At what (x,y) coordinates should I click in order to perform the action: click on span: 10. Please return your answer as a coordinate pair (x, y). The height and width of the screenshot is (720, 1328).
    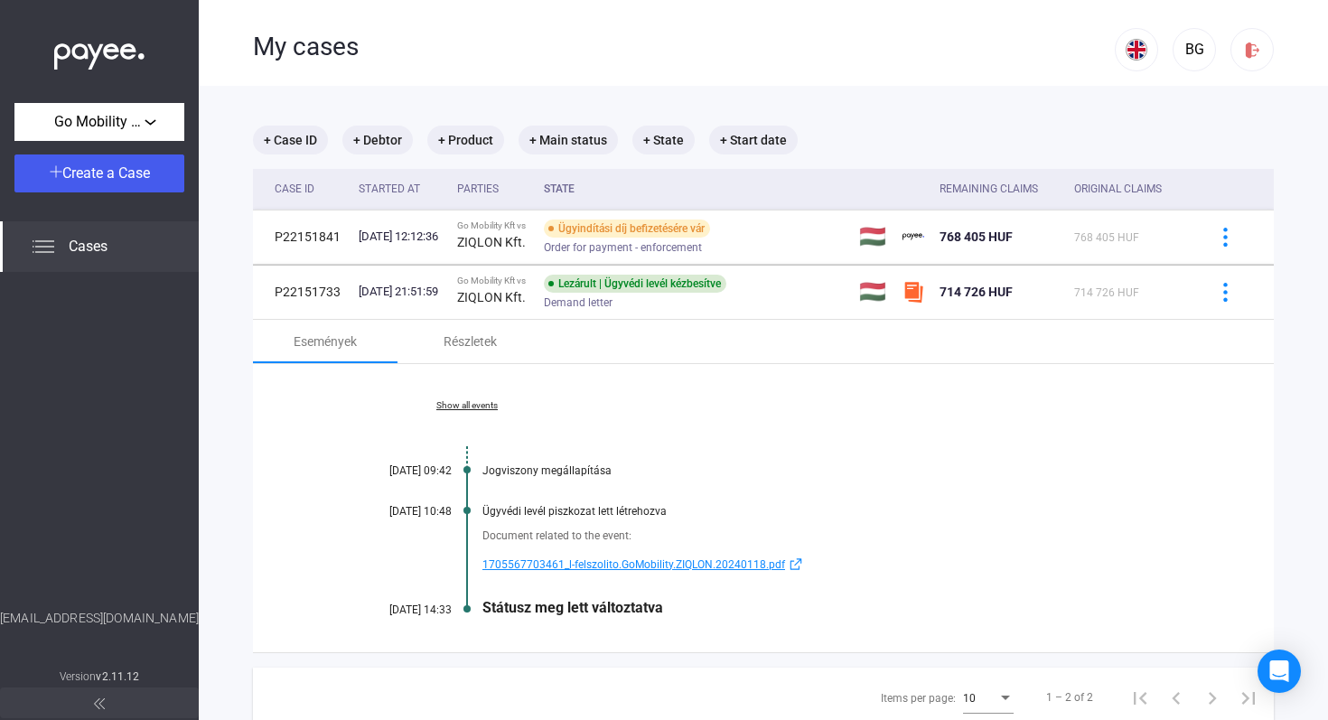
    Looking at the image, I should click on (969, 698).